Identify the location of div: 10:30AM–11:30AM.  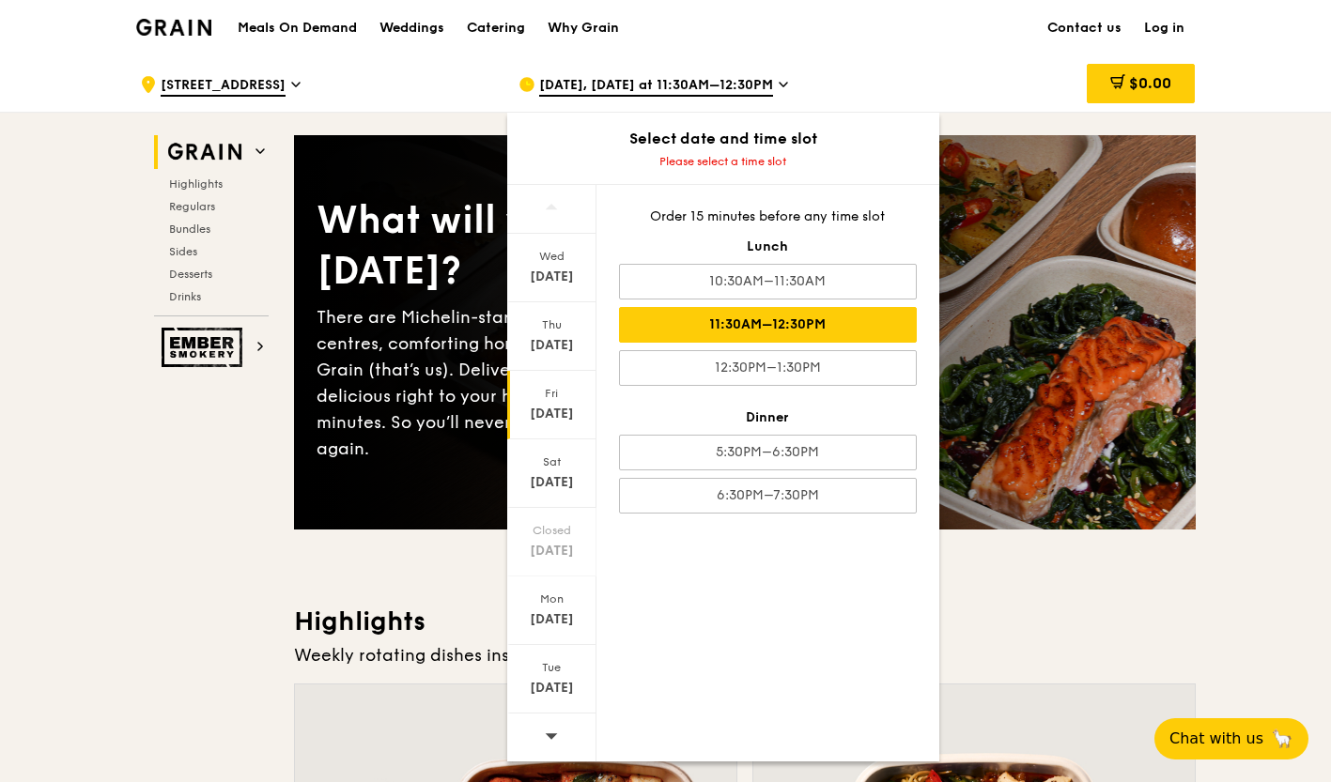
(767, 282).